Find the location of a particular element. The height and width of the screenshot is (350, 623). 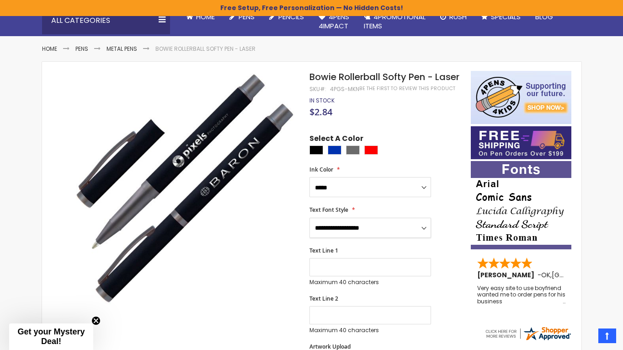

a: Specials is located at coordinates (501, 17).